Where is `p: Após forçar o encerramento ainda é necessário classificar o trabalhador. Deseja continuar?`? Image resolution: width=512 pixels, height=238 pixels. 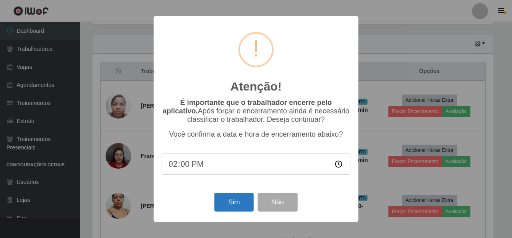 p: Após forçar o encerramento ainda é necessário classificar o trabalhador. Deseja continuar? is located at coordinates (256, 111).